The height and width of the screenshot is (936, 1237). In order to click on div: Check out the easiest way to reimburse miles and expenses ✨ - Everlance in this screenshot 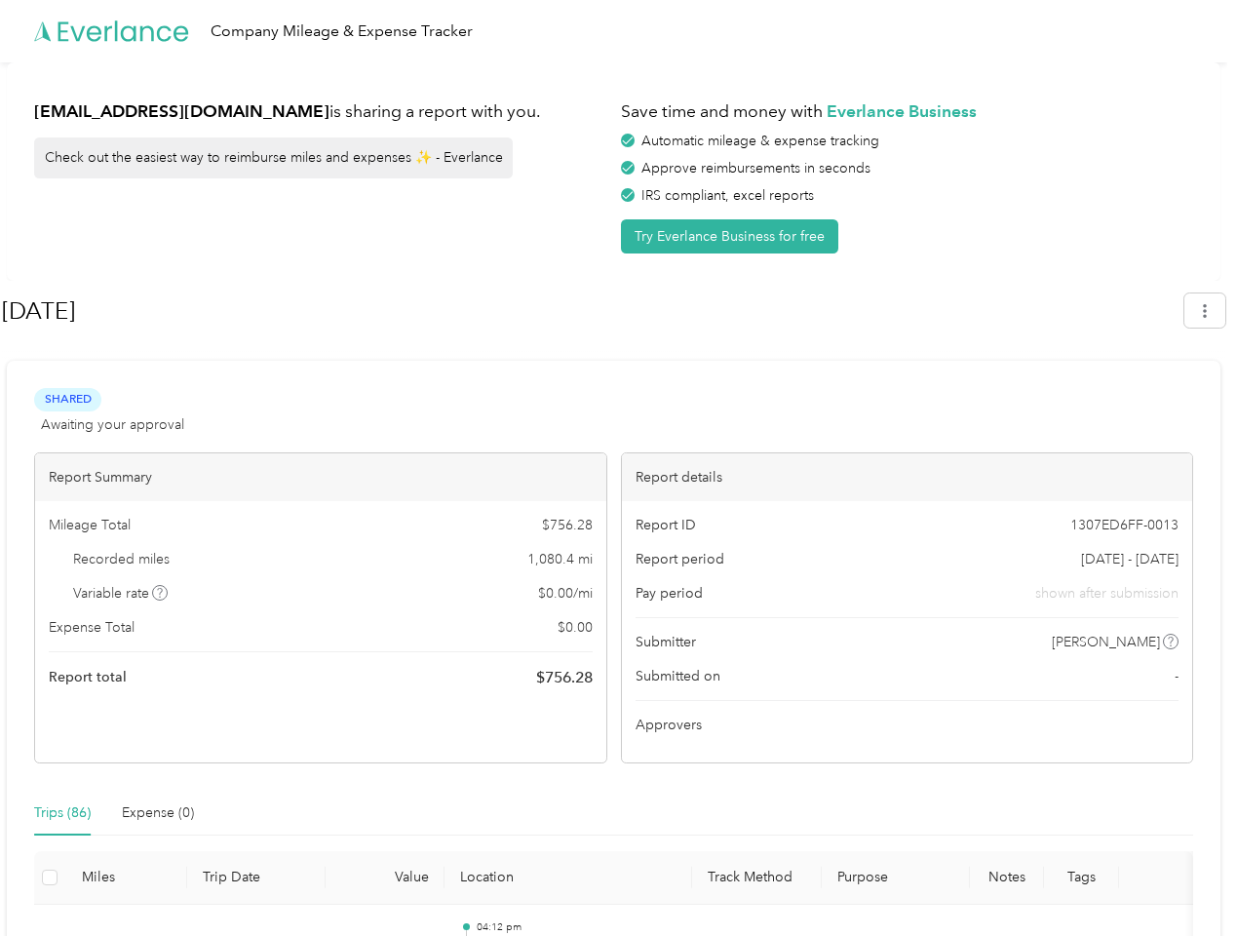, I will do `click(273, 158)`.